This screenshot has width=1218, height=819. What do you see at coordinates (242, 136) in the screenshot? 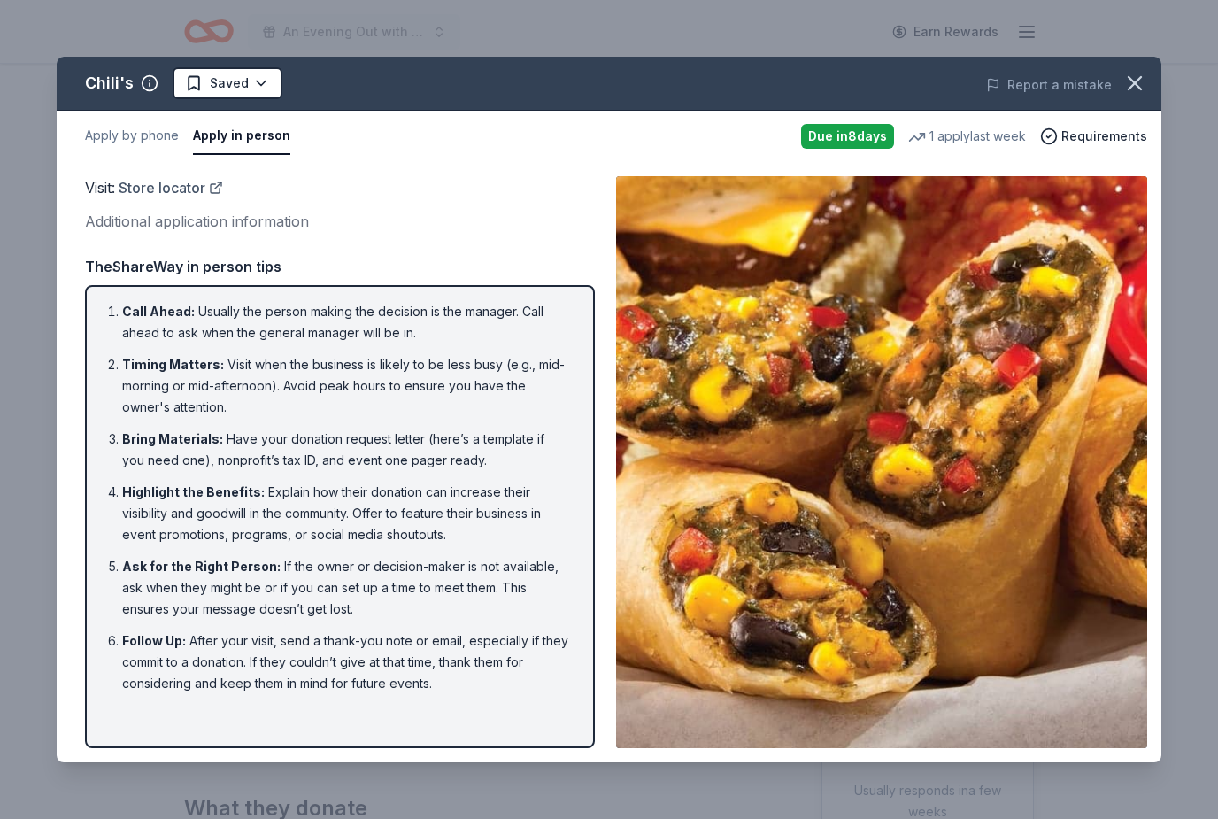
I see `button: Apply in person` at bounding box center [242, 136].